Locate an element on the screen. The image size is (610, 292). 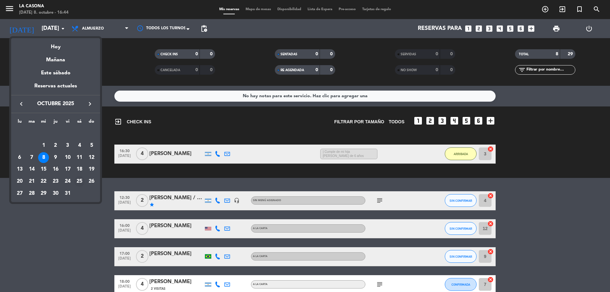
td: 5 de octubre de 2025 is located at coordinates (91, 145).